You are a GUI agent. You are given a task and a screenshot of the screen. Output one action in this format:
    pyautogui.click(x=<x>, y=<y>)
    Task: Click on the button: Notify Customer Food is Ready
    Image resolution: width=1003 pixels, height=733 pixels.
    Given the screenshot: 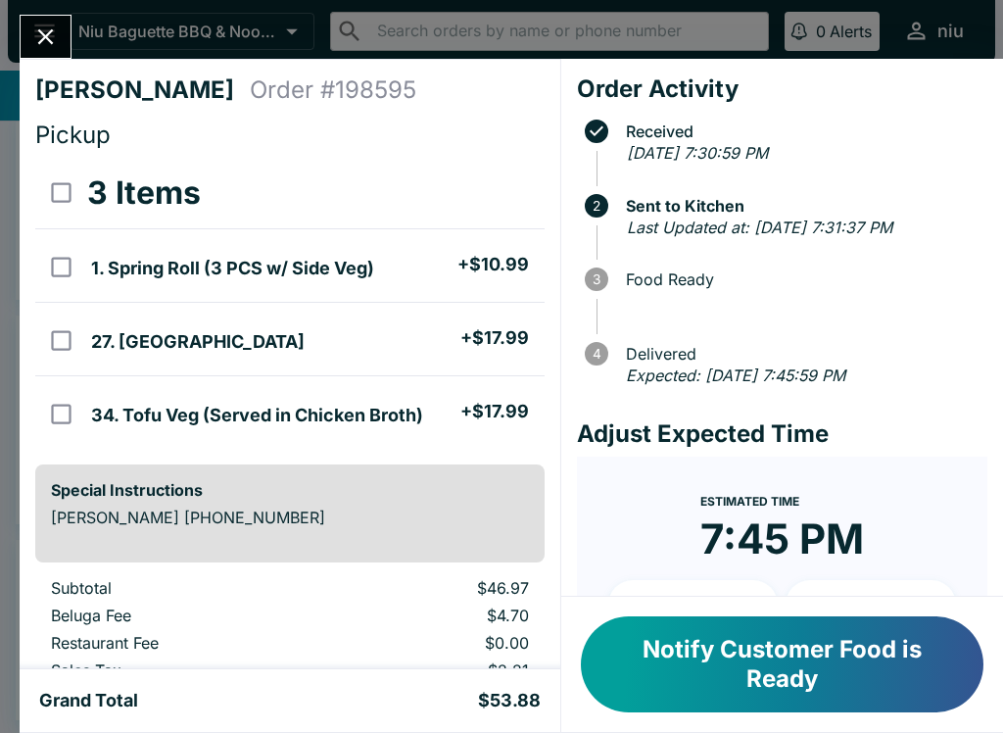 What is the action you would take?
    pyautogui.click(x=782, y=664)
    